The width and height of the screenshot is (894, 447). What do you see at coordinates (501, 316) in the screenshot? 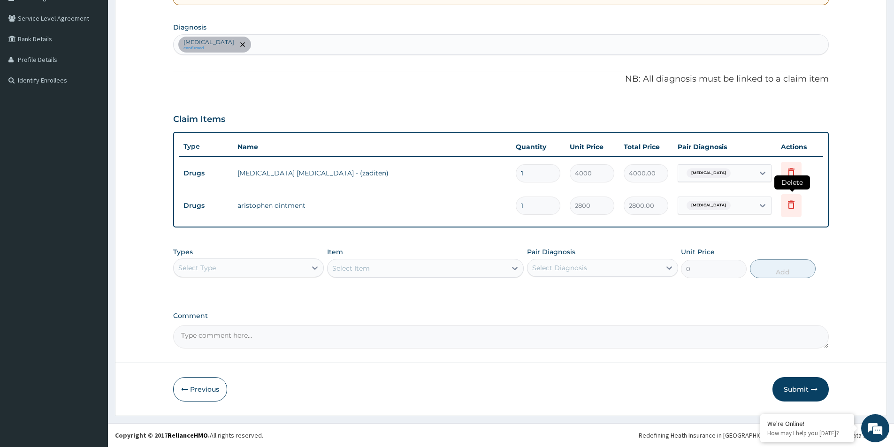
I see `label: Comment` at bounding box center [501, 316].